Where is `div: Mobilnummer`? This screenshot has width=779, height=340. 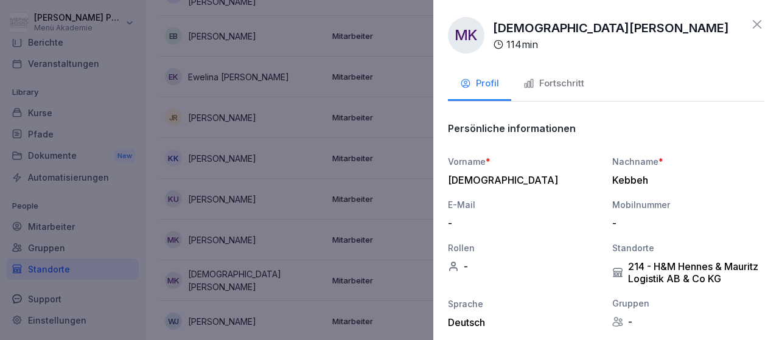
div: Mobilnummer is located at coordinates (688, 204).